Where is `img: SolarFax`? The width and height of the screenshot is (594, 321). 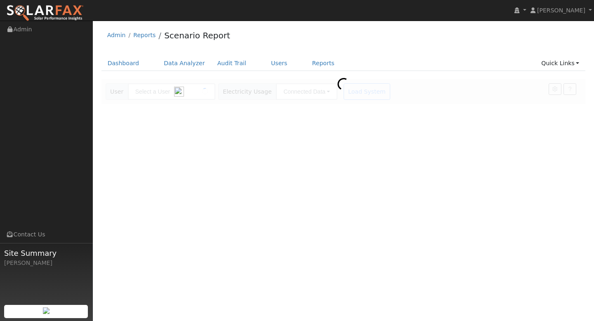
img: SolarFax is located at coordinates (45, 13).